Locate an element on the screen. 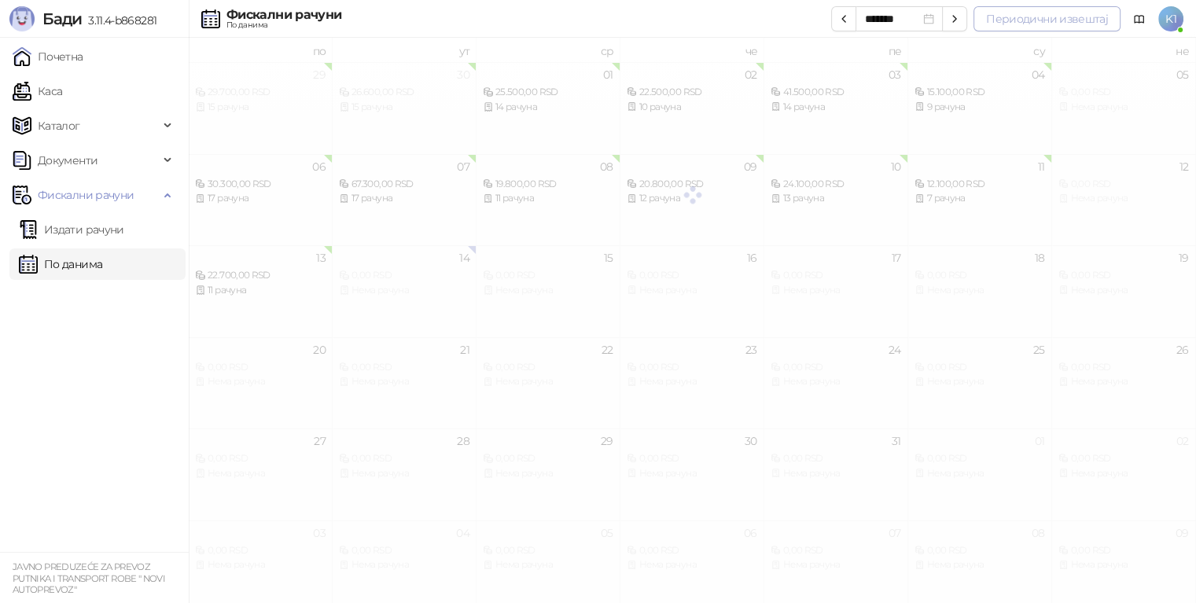 The height and width of the screenshot is (603, 1196). span: Каталог is located at coordinates (59, 126).